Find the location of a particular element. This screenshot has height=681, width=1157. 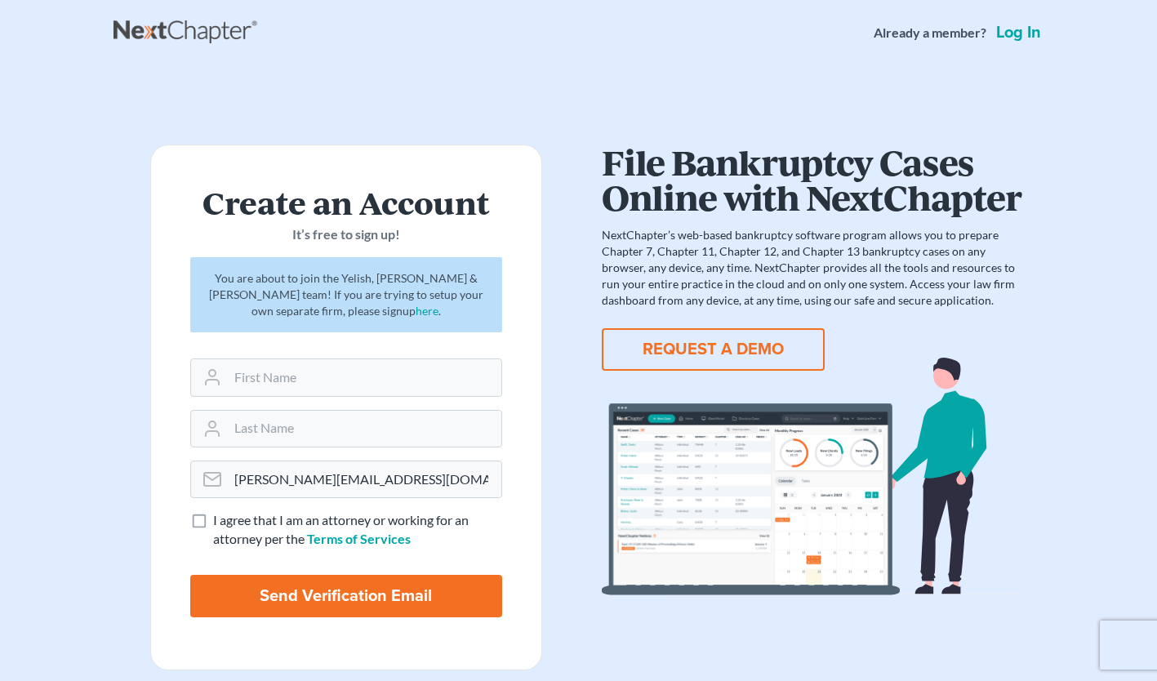

img: dashboard-867a026336fddd4d87f0941869007d5e2a59e2bc3a7d80a2916e9f42c0117099.svg is located at coordinates (812, 476).